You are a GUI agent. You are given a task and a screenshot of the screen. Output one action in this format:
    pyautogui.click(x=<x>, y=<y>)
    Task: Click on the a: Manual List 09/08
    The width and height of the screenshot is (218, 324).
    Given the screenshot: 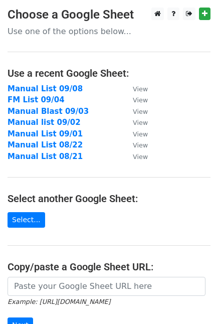 What is the action you would take?
    pyautogui.click(x=45, y=89)
    